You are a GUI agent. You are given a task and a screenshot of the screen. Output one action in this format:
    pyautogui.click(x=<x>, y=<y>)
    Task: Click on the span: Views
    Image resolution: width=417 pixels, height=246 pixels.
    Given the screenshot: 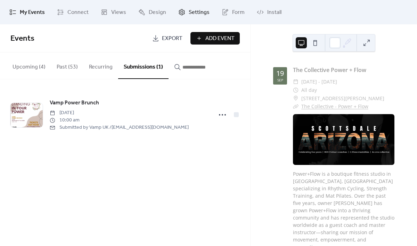 What is the action you would take?
    pyautogui.click(x=118, y=13)
    